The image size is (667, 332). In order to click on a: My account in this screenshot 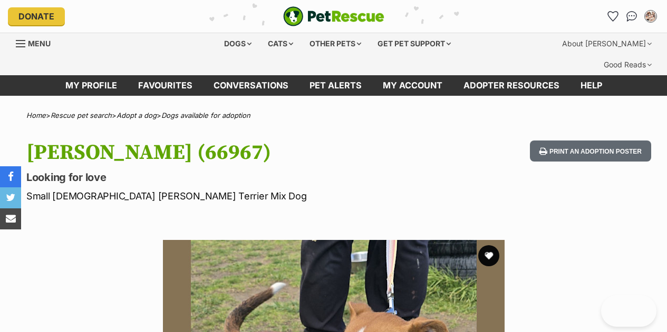, I will do `click(412, 85)`.